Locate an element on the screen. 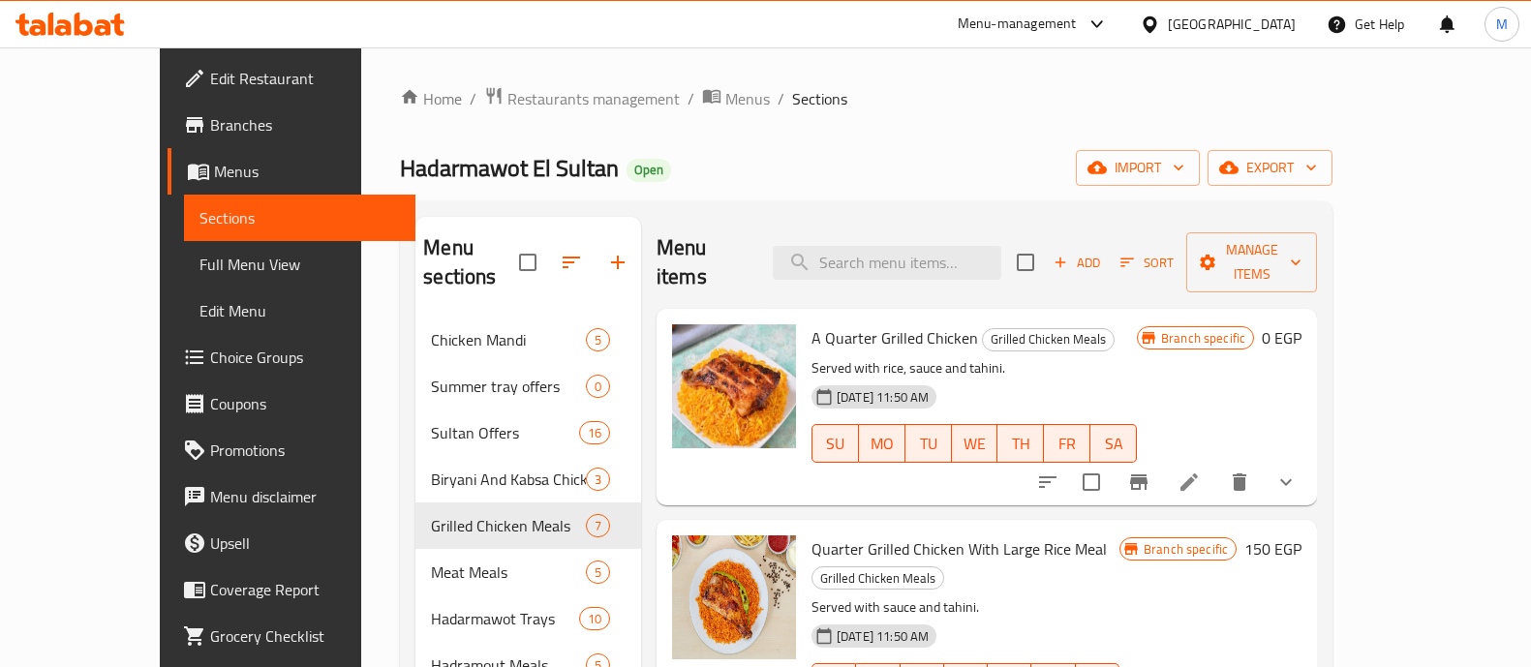 The image size is (1531, 667). div: Grilled Chicken Meals7 is located at coordinates (528, 526).